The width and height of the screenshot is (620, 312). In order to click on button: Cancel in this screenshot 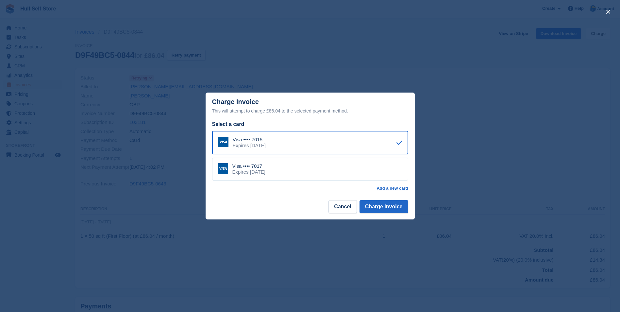, I will do `click(342, 207)`.